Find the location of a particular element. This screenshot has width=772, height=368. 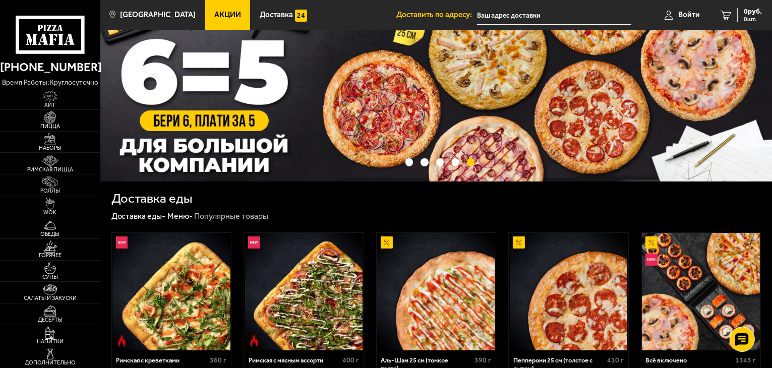

a: АкционныйАль-Шам 25 см (тонкое тесто) is located at coordinates (436, 292).